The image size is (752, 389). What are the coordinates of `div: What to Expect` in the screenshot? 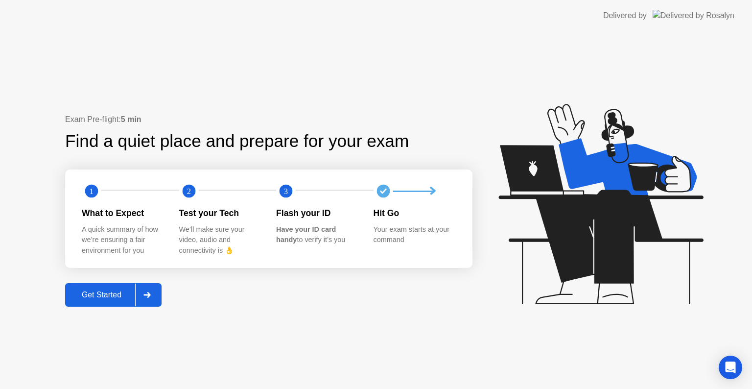 It's located at (122, 213).